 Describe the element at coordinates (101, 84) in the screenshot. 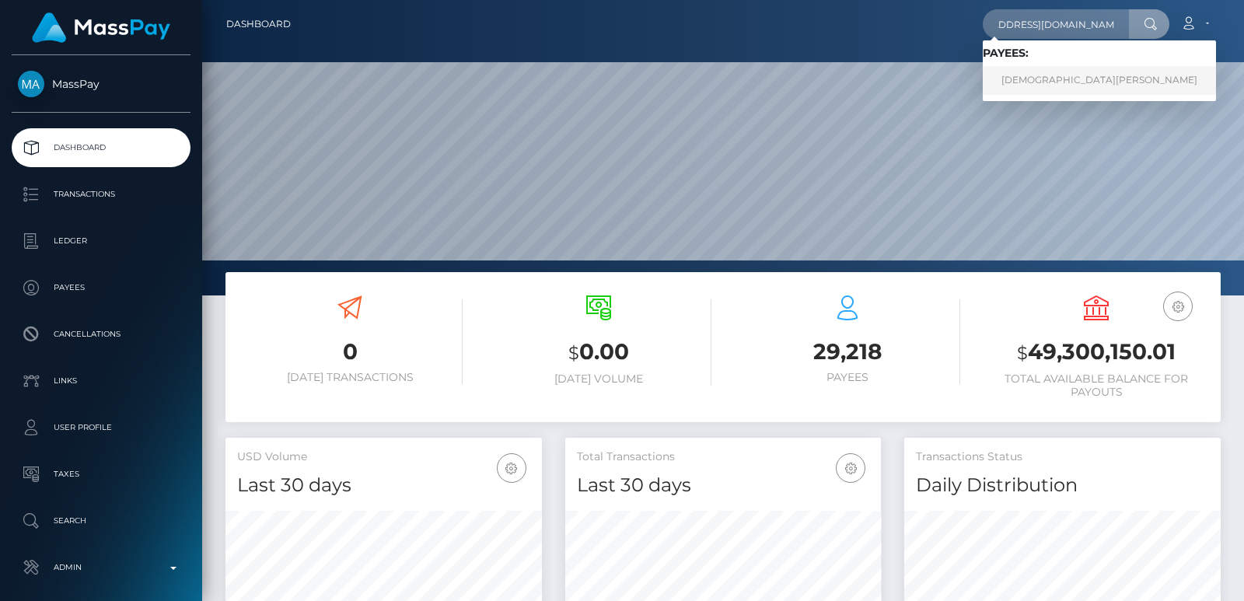

I see `span: MassPay` at that location.